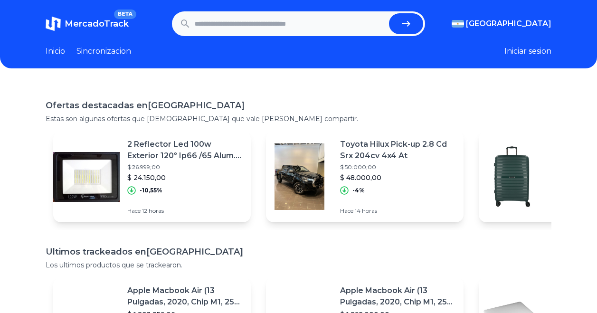 The height and width of the screenshot is (313, 597). What do you see at coordinates (185, 167) in the screenshot?
I see `p: $ 26.999,00` at bounding box center [185, 167].